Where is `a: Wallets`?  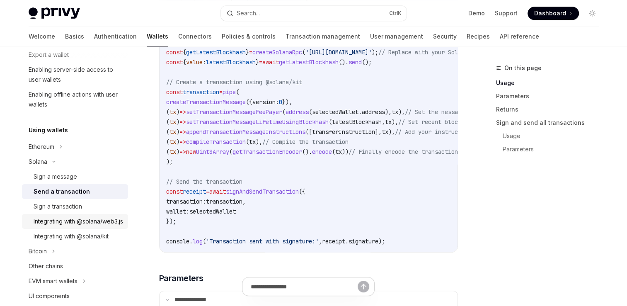 a: Wallets is located at coordinates (158, 36).